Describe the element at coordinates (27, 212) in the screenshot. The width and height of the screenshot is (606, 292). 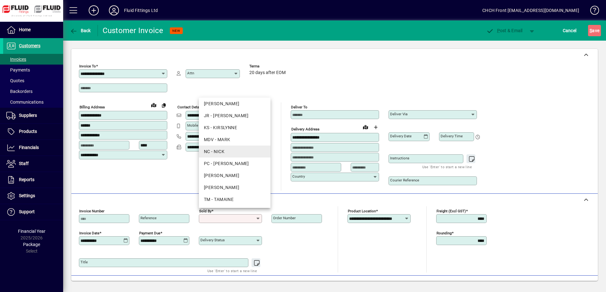
I see `span: Support` at that location.